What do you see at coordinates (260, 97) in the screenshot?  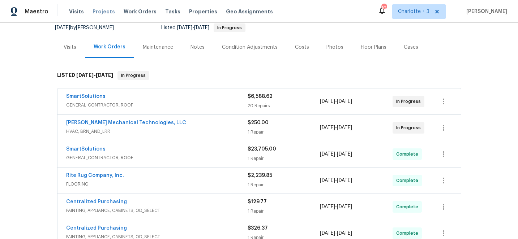 I see `span: $6,588.62` at bounding box center [260, 97].